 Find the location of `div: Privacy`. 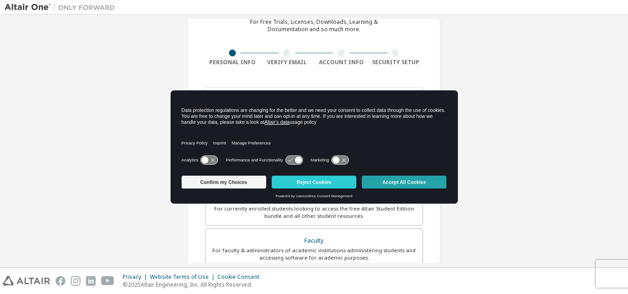

div: Privacy is located at coordinates (136, 277).